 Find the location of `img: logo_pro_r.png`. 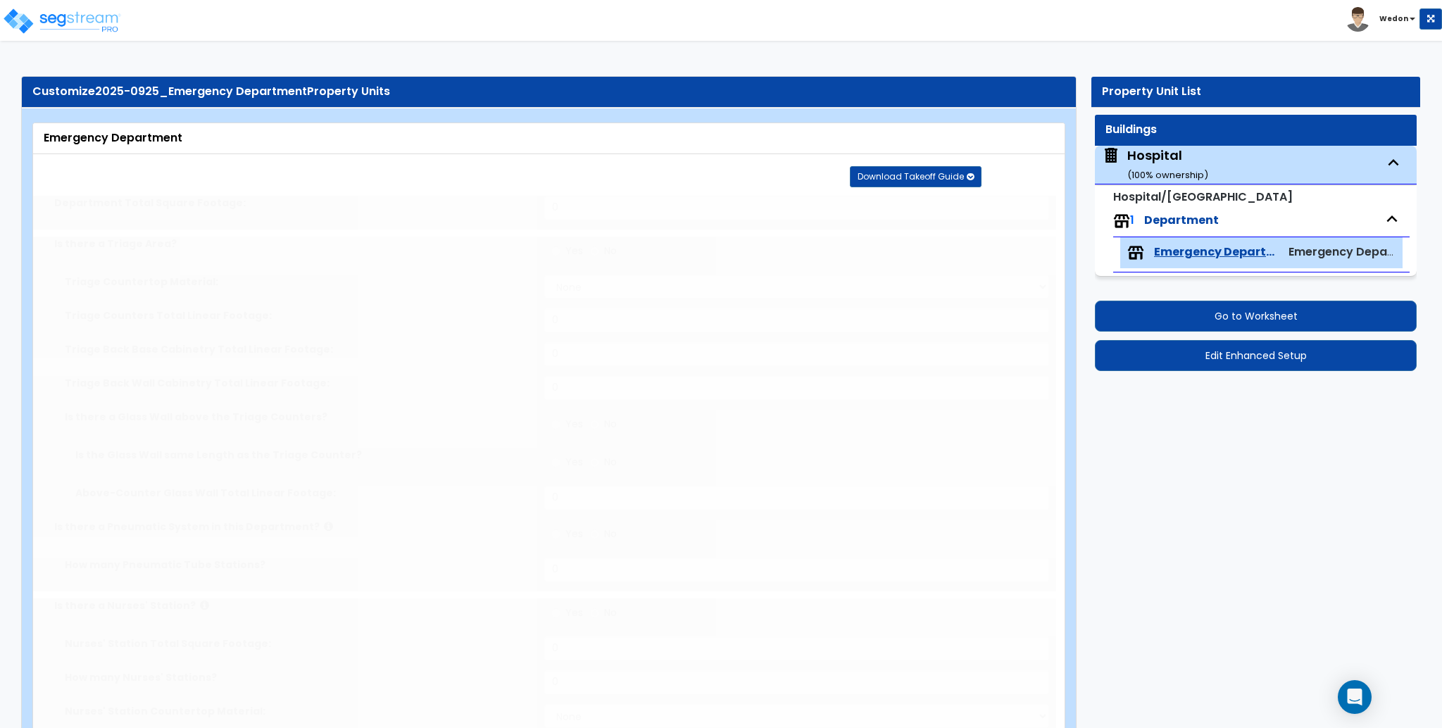

img: logo_pro_r.png is located at coordinates (62, 21).